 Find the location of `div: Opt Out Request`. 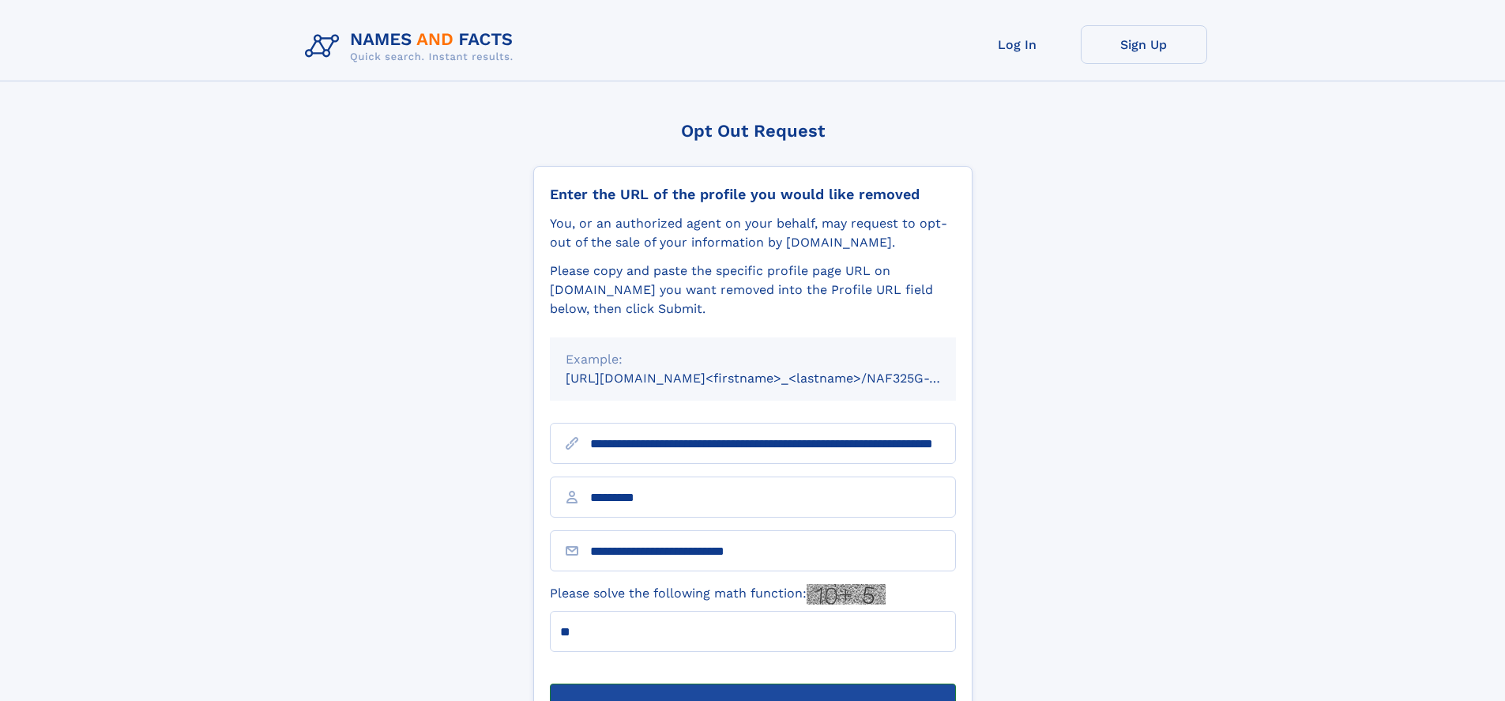

div: Opt Out Request is located at coordinates (753, 130).